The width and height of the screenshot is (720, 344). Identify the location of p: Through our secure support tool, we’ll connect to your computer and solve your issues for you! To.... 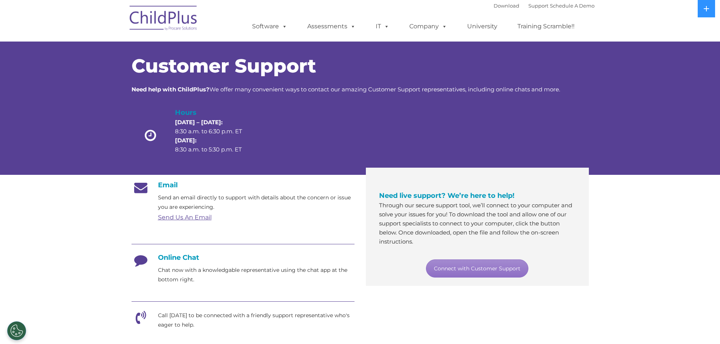
(477, 224).